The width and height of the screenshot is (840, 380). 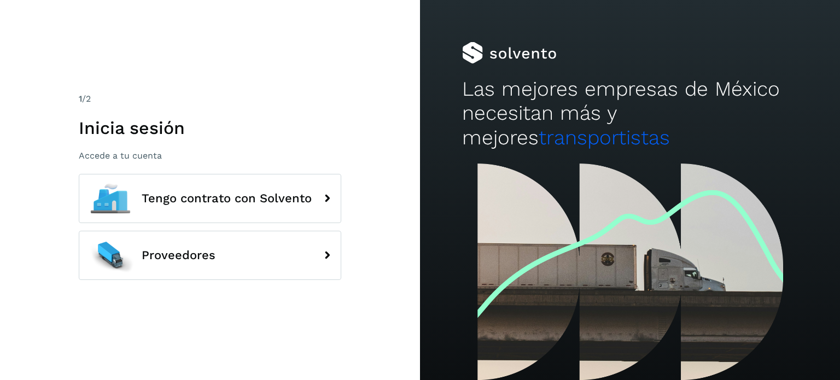 What do you see at coordinates (630, 113) in the screenshot?
I see `h2: Las mejores empresas de México necesitan más y mejores` at bounding box center [630, 113].